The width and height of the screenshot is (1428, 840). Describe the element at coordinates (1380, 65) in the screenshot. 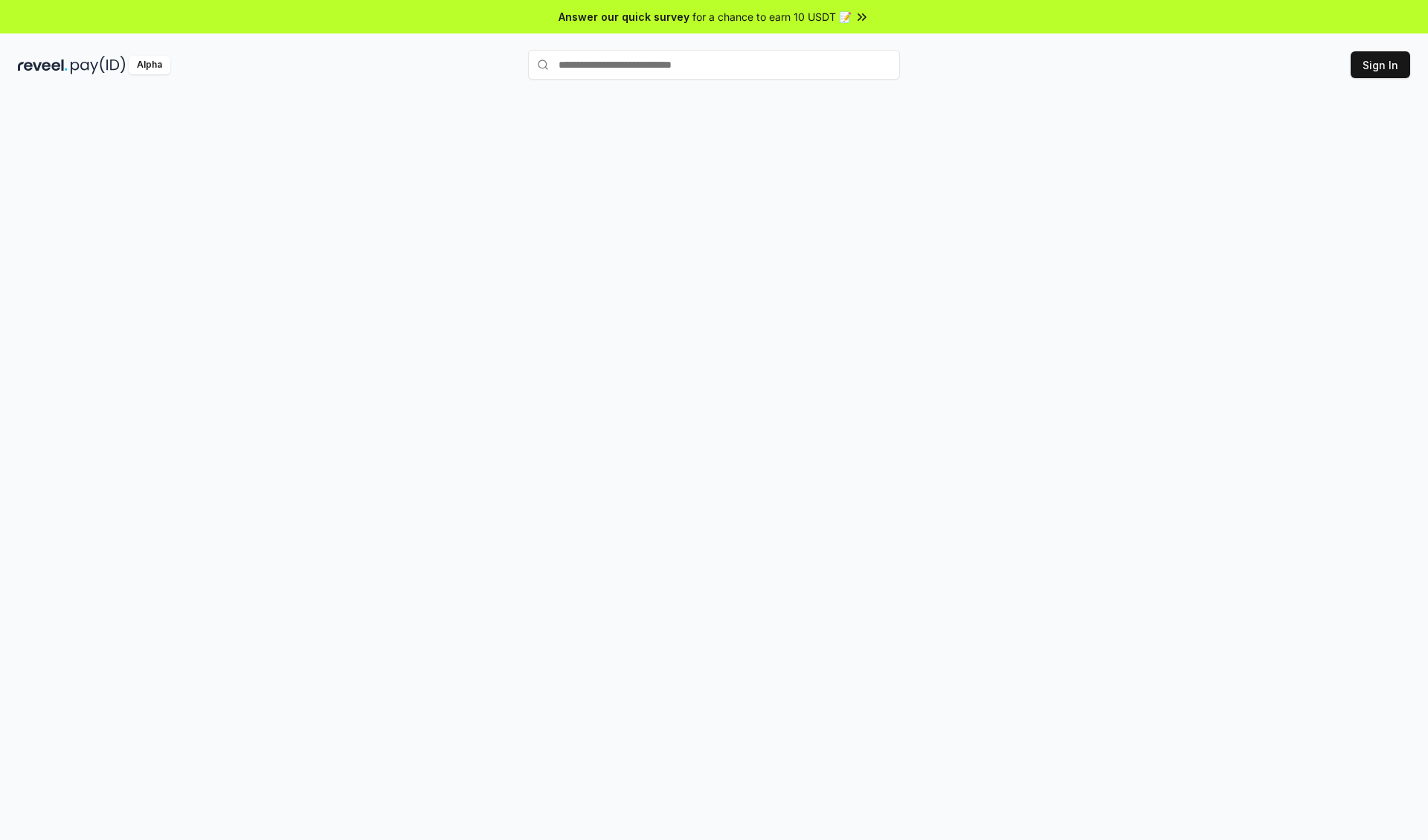

I see `button: Sign In` at that location.